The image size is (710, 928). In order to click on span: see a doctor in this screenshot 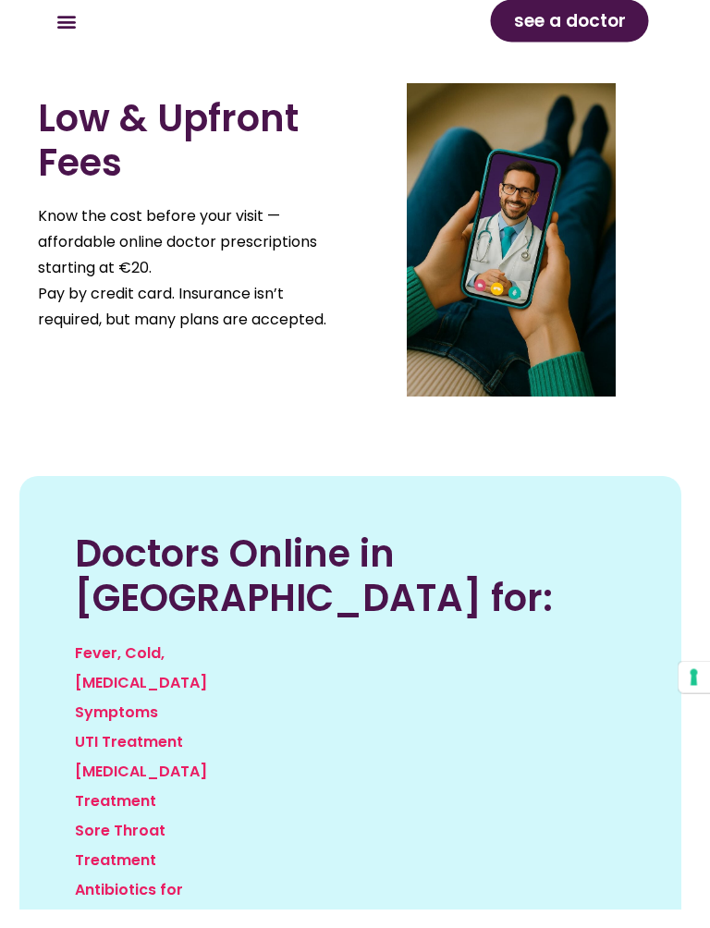, I will do `click(569, 40)`.